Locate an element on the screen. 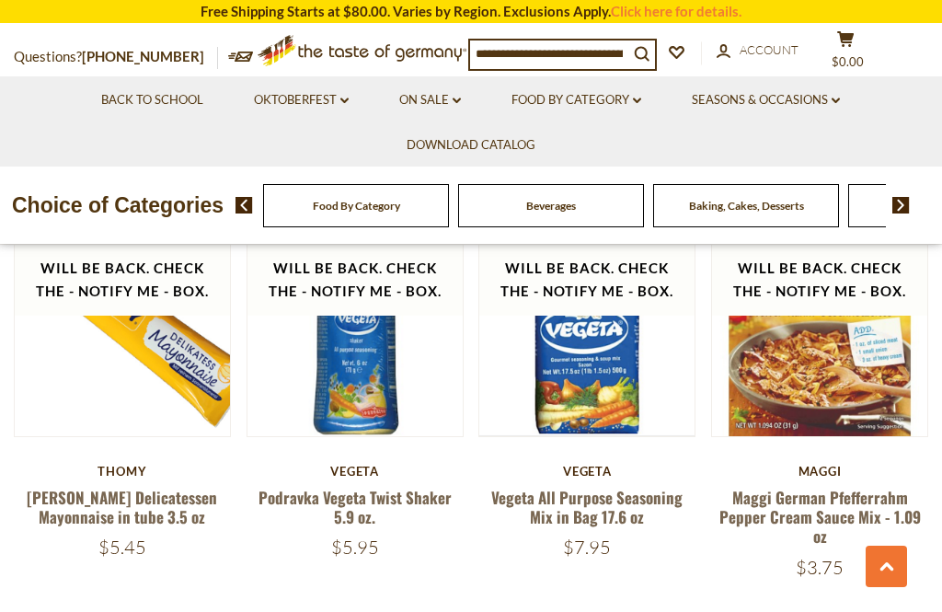 Image resolution: width=942 pixels, height=612 pixels. button: $0.00 is located at coordinates (846, 53).